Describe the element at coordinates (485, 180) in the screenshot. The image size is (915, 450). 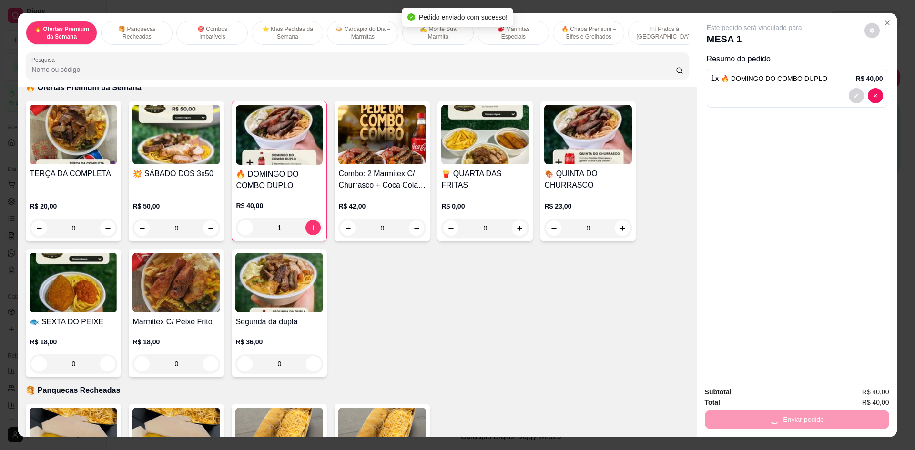
I see `h4: 🍟 QUARTA DAS FRITAS` at that location.